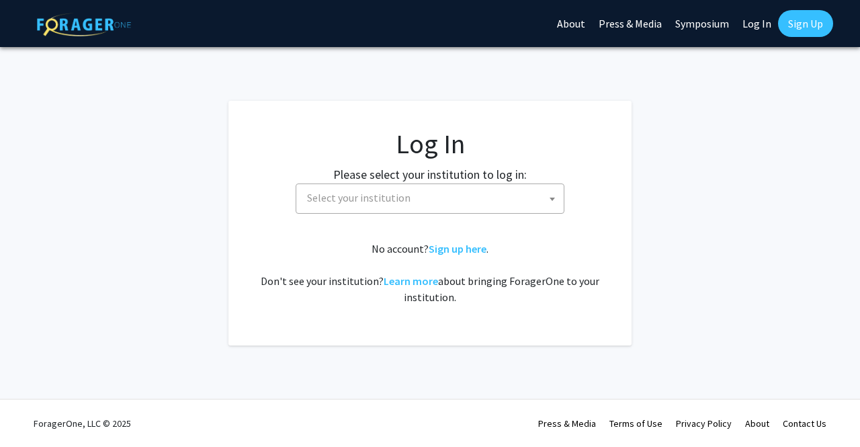 The width and height of the screenshot is (860, 447). What do you see at coordinates (805, 24) in the screenshot?
I see `a: Sign Up` at bounding box center [805, 24].